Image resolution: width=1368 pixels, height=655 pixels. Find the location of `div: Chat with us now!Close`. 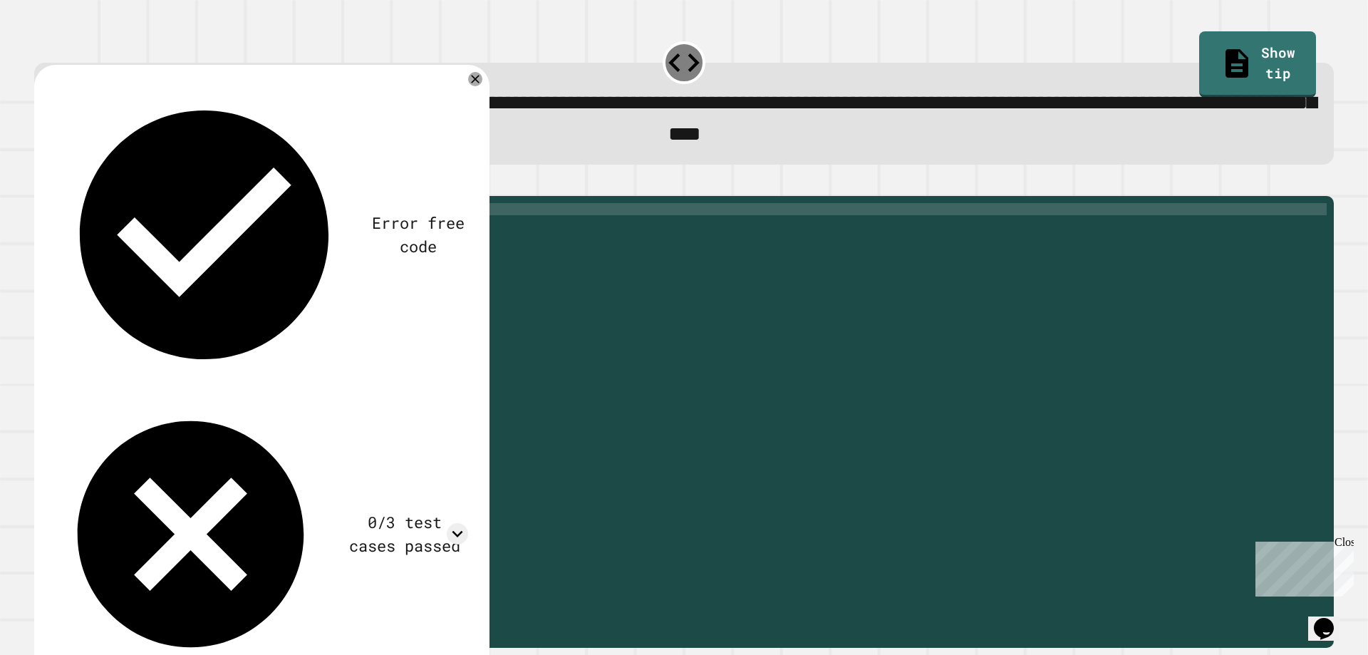

div: Chat with us now!Close is located at coordinates (52, 48).